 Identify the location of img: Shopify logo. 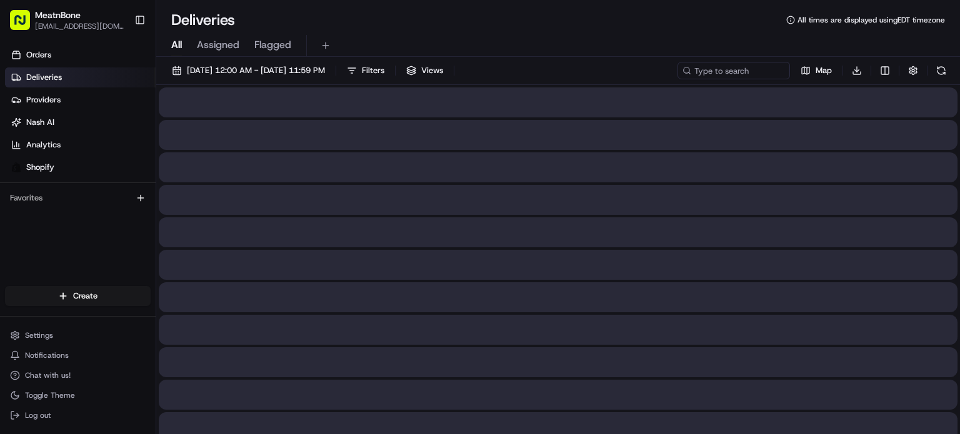
(16, 168).